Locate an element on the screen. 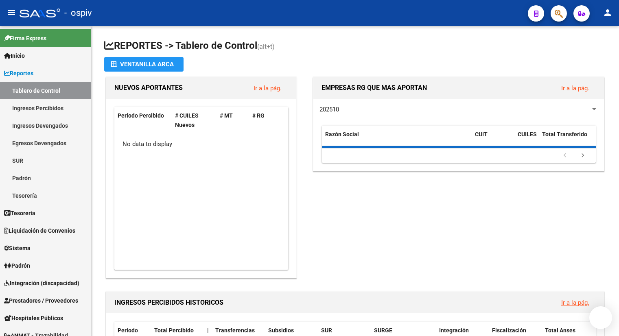 The height and width of the screenshot is (336, 619). span: (alt+t) is located at coordinates (266, 46).